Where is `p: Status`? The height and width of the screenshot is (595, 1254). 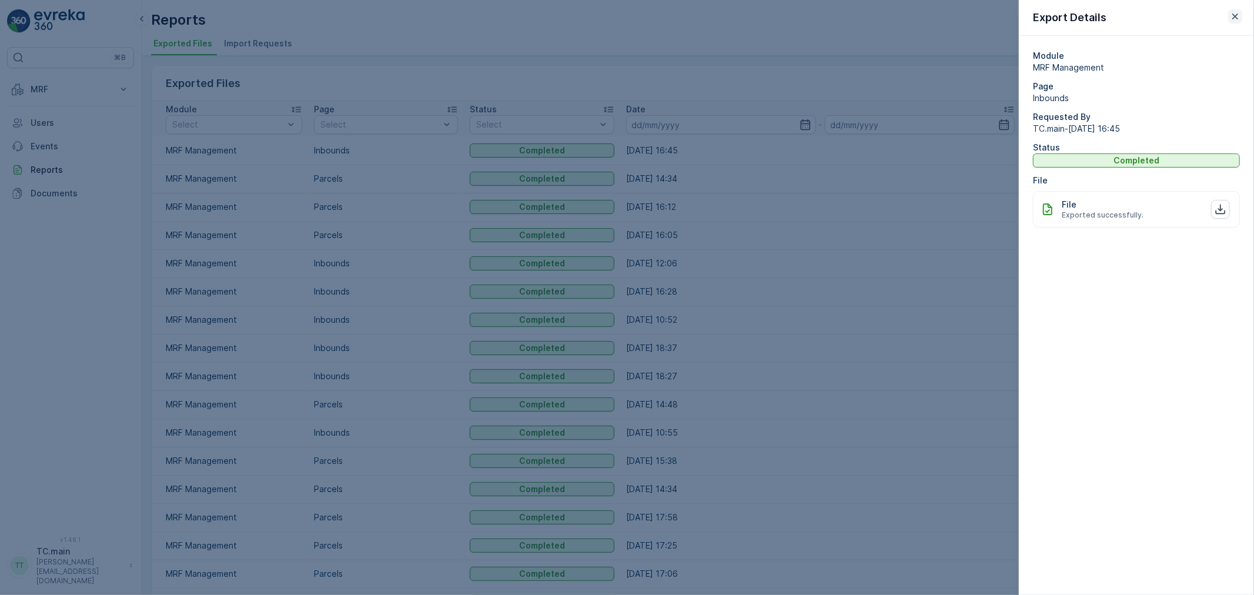
p: Status is located at coordinates (1136, 148).